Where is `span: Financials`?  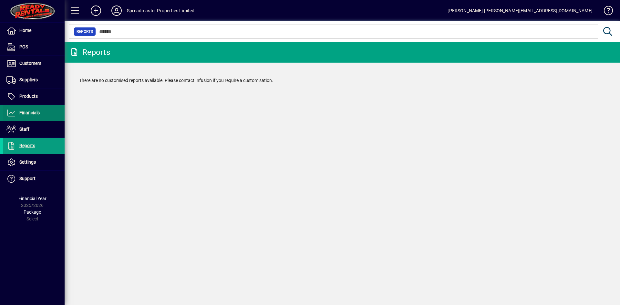
span: Financials is located at coordinates (29, 113).